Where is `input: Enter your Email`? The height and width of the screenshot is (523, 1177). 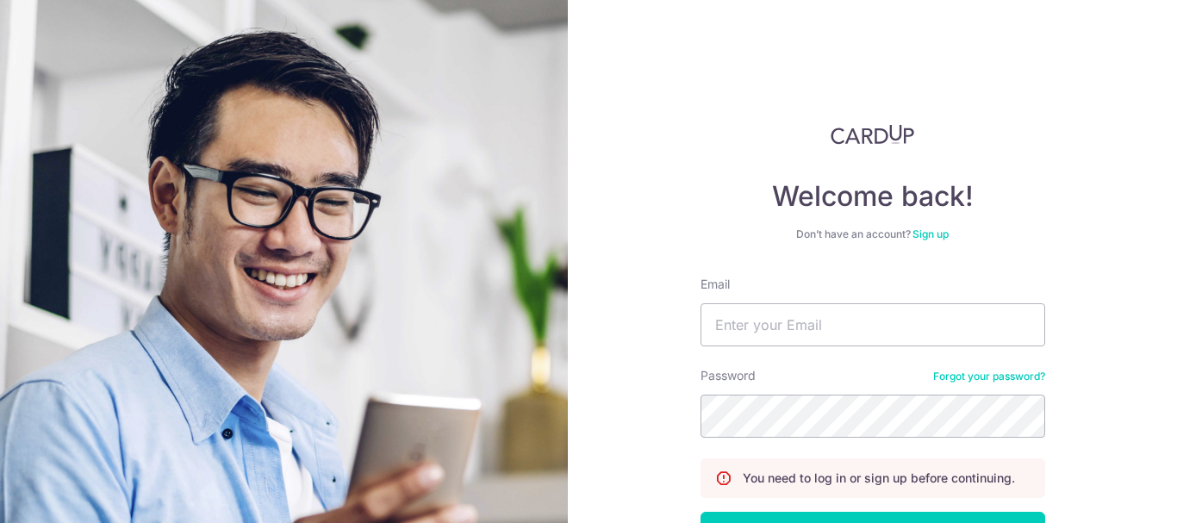
input: Enter your Email is located at coordinates (873, 325).